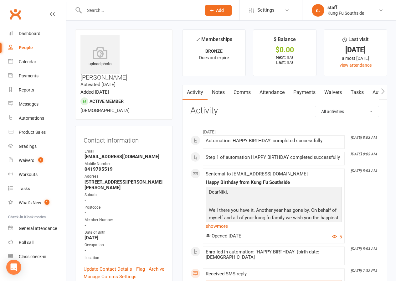 Image resolution: width=396 pixels, height=281 pixels. Describe the element at coordinates (214, 41) in the screenshot. I see `div: Memberships` at that location.